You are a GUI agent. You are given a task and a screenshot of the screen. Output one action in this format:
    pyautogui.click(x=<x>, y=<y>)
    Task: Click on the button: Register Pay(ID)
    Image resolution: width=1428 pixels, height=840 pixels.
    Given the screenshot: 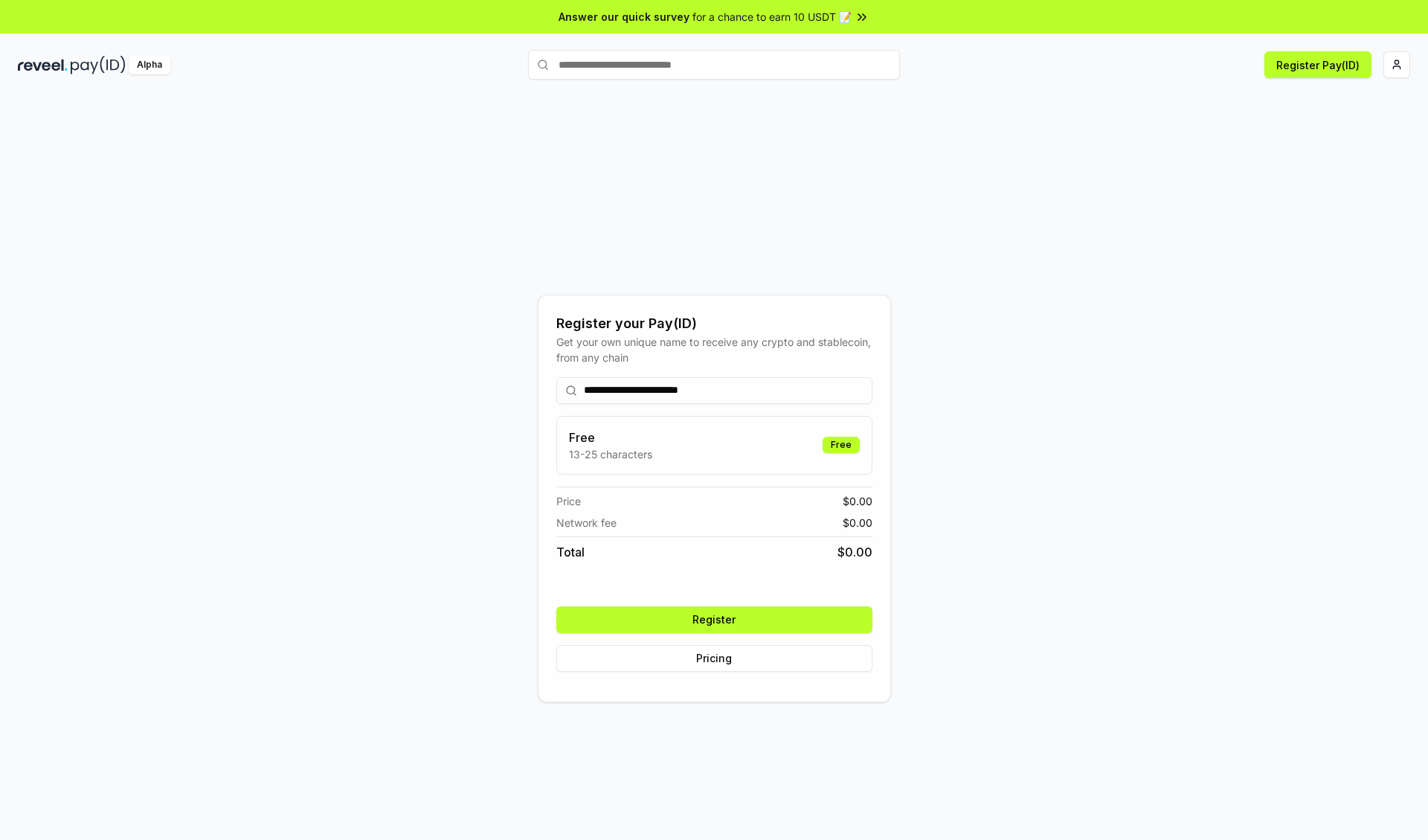 What is the action you would take?
    pyautogui.click(x=1318, y=65)
    